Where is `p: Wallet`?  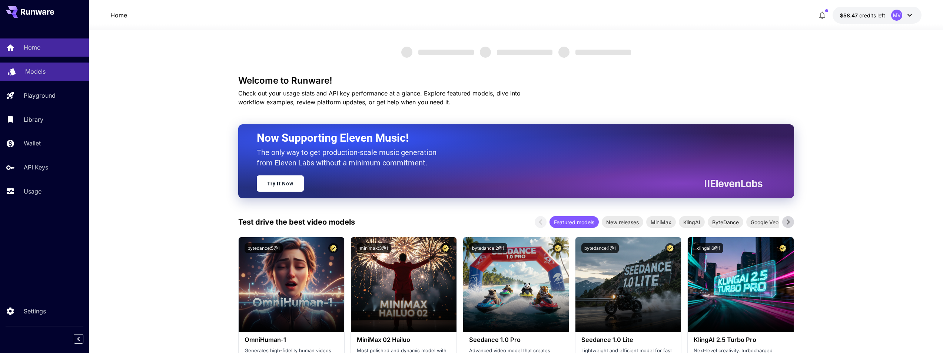
p: Wallet is located at coordinates (32, 143).